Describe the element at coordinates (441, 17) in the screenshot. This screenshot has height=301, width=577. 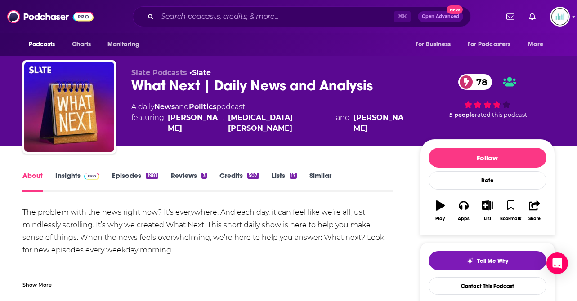
I see `button: Open AdvancedNew` at that location.